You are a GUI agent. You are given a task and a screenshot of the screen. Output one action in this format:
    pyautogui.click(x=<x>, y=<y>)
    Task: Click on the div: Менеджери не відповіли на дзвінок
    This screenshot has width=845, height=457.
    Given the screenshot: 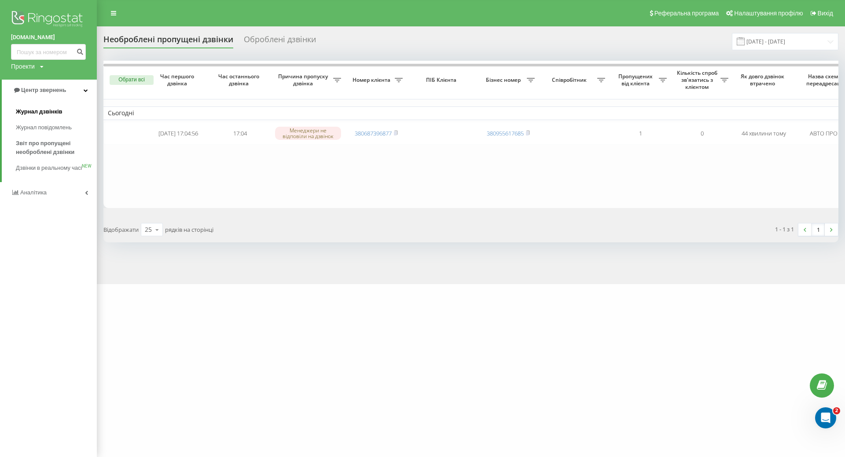 What is the action you would take?
    pyautogui.click(x=308, y=133)
    